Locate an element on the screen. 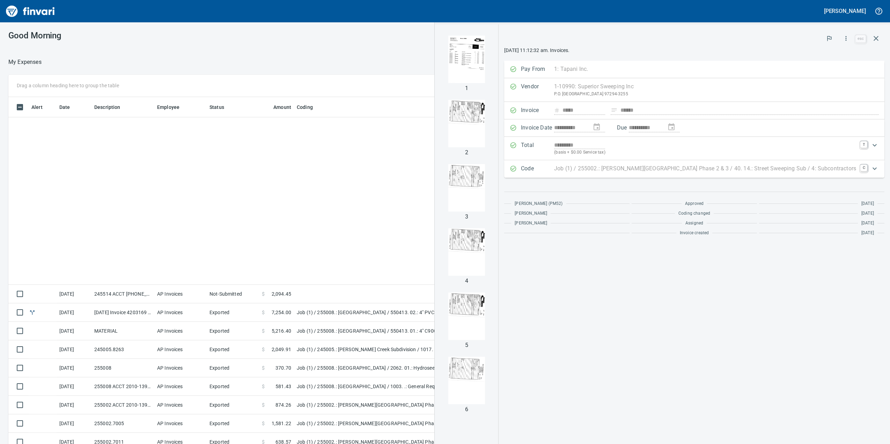 The height and width of the screenshot is (444, 890). span: 1,581.22 is located at coordinates (281, 424).